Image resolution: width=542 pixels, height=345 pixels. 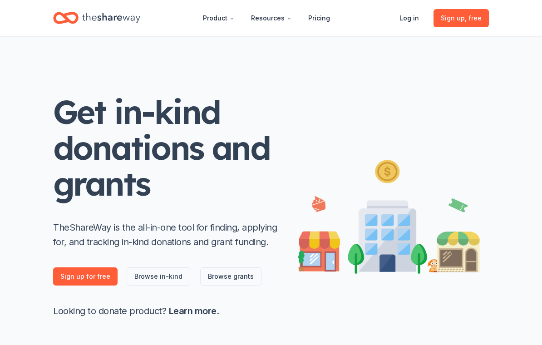 What do you see at coordinates (473, 18) in the screenshot?
I see `span: , free` at bounding box center [473, 18].